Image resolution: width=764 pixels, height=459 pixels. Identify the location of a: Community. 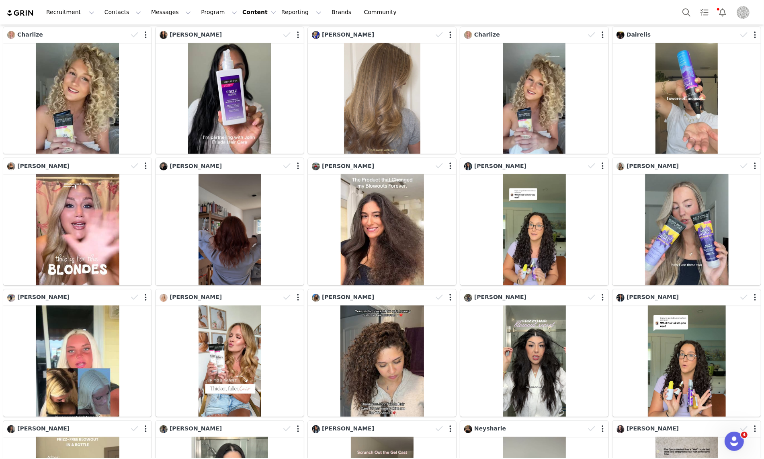
(382, 12).